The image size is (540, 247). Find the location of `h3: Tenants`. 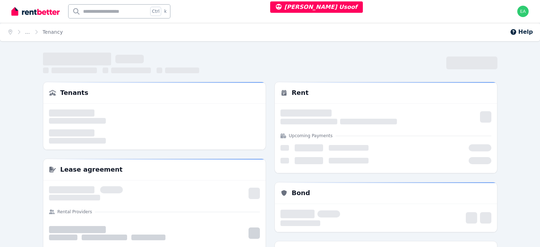

h3: Tenants is located at coordinates (74, 93).